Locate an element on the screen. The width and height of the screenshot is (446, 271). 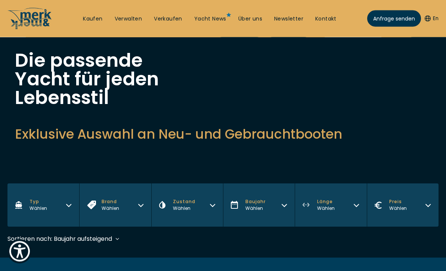
h2: Exklusive Auswahl an Neu- und Gebrauchtbooten is located at coordinates (223, 134).